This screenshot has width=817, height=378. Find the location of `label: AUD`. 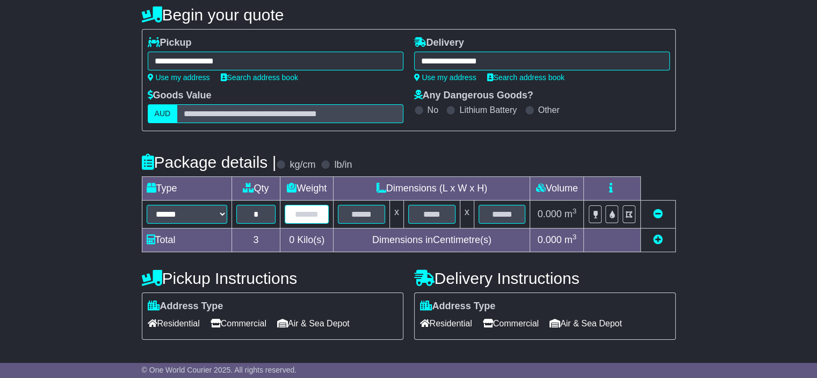

label: AUD is located at coordinates (163, 113).